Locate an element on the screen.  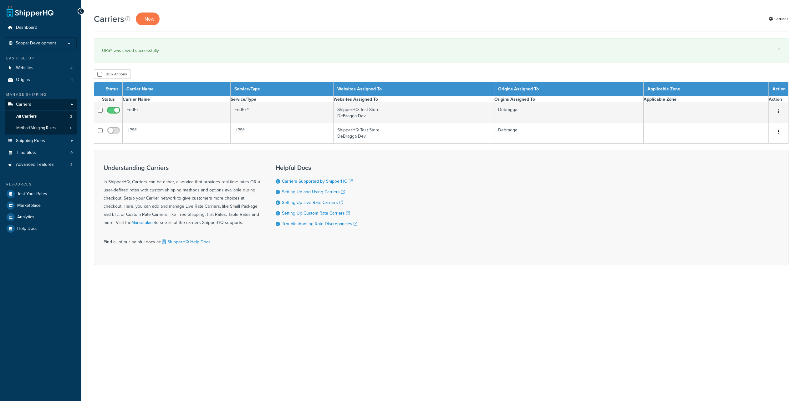
a: Settings is located at coordinates (779, 19).